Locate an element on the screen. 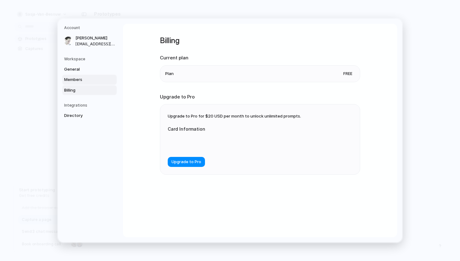 The image size is (460, 261). a: Billing is located at coordinates (89, 90).